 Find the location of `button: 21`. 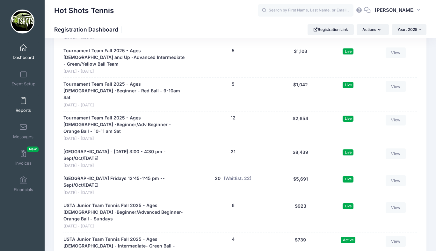

button: 21 is located at coordinates (233, 152).